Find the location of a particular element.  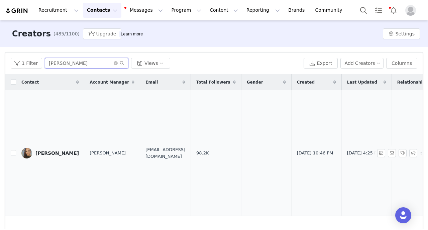

button: Notifications is located at coordinates (394, 10).